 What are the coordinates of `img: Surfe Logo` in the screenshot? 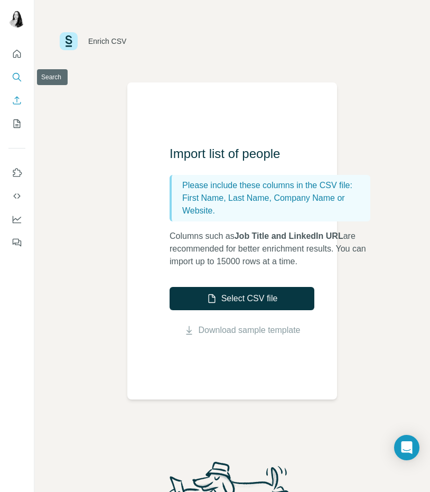 It's located at (69, 41).